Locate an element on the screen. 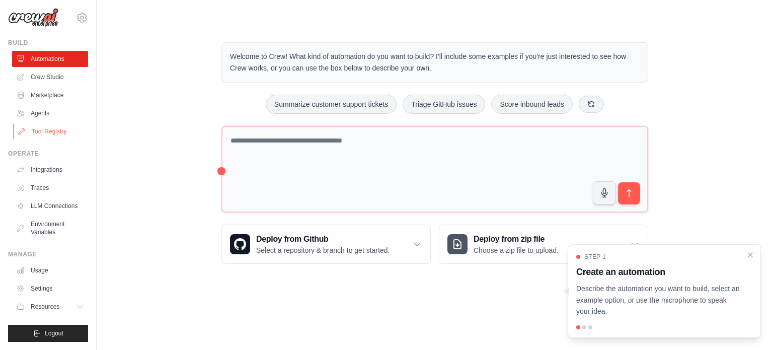 This screenshot has height=350, width=773. p: Select a repository & branch to get started. is located at coordinates (323, 250).